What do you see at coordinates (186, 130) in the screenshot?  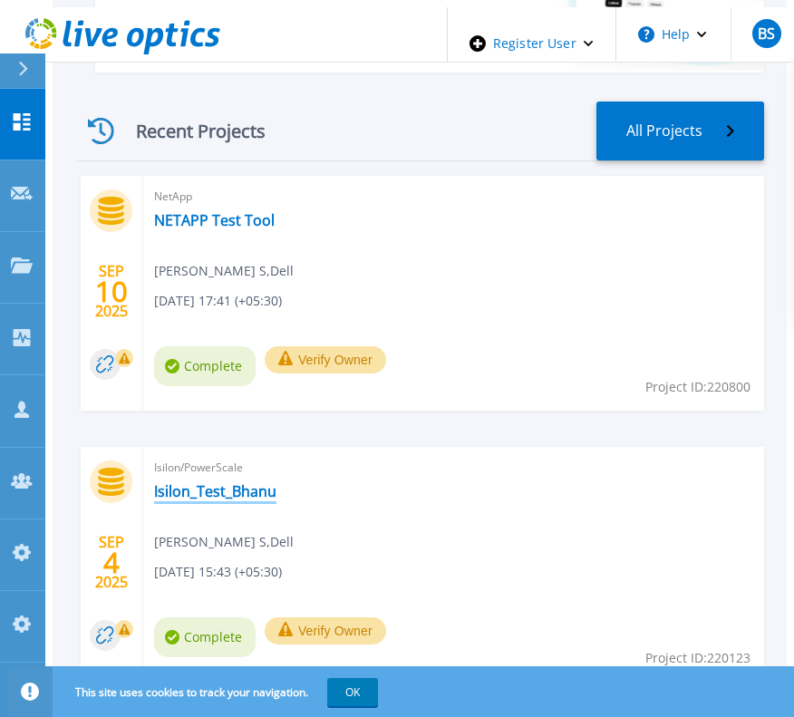 I see `div: Recent Projects` at bounding box center [186, 130].